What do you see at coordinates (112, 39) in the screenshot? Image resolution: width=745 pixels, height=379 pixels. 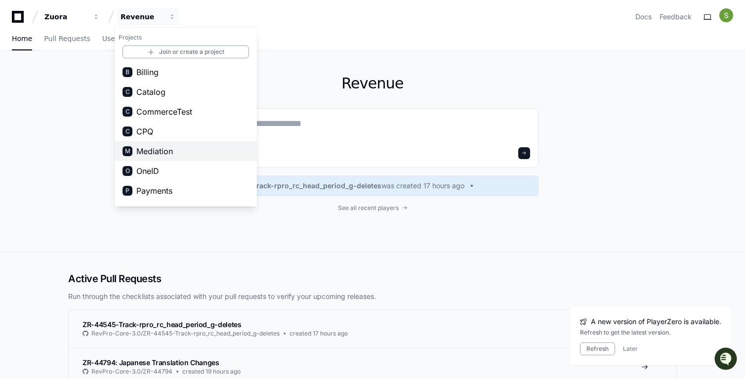 I see `a: Users` at bounding box center [112, 39].